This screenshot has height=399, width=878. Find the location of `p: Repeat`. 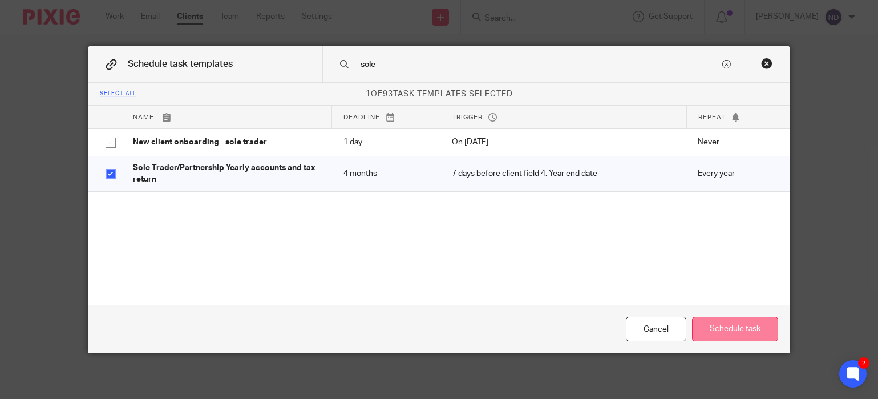

p: Repeat is located at coordinates (735, 117).